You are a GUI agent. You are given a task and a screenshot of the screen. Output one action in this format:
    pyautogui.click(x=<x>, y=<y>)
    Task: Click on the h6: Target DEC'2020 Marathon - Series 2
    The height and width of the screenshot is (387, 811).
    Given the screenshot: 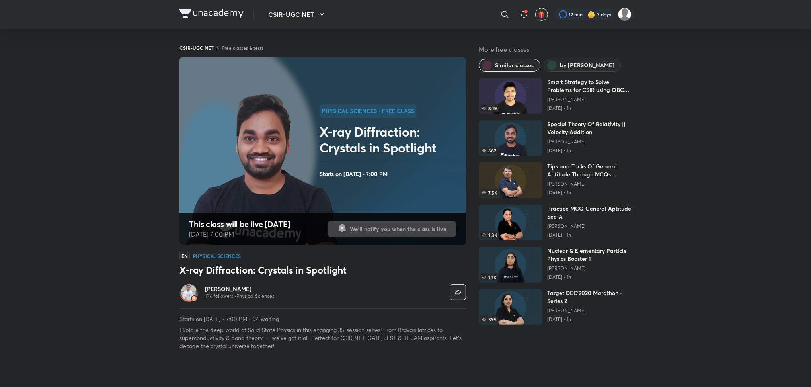 What is the action you would take?
    pyautogui.click(x=589, y=297)
    